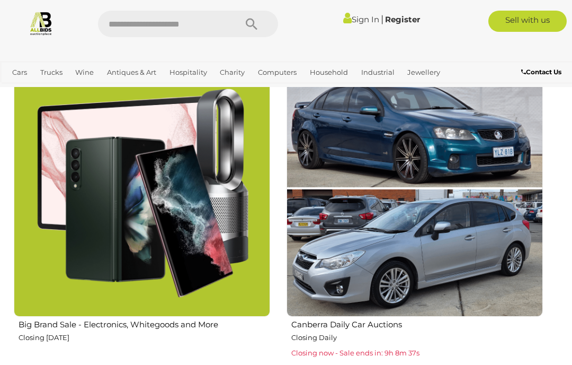 Image resolution: width=572 pixels, height=365 pixels. What do you see at coordinates (41, 23) in the screenshot?
I see `img: Allbids.com.au` at bounding box center [41, 23].